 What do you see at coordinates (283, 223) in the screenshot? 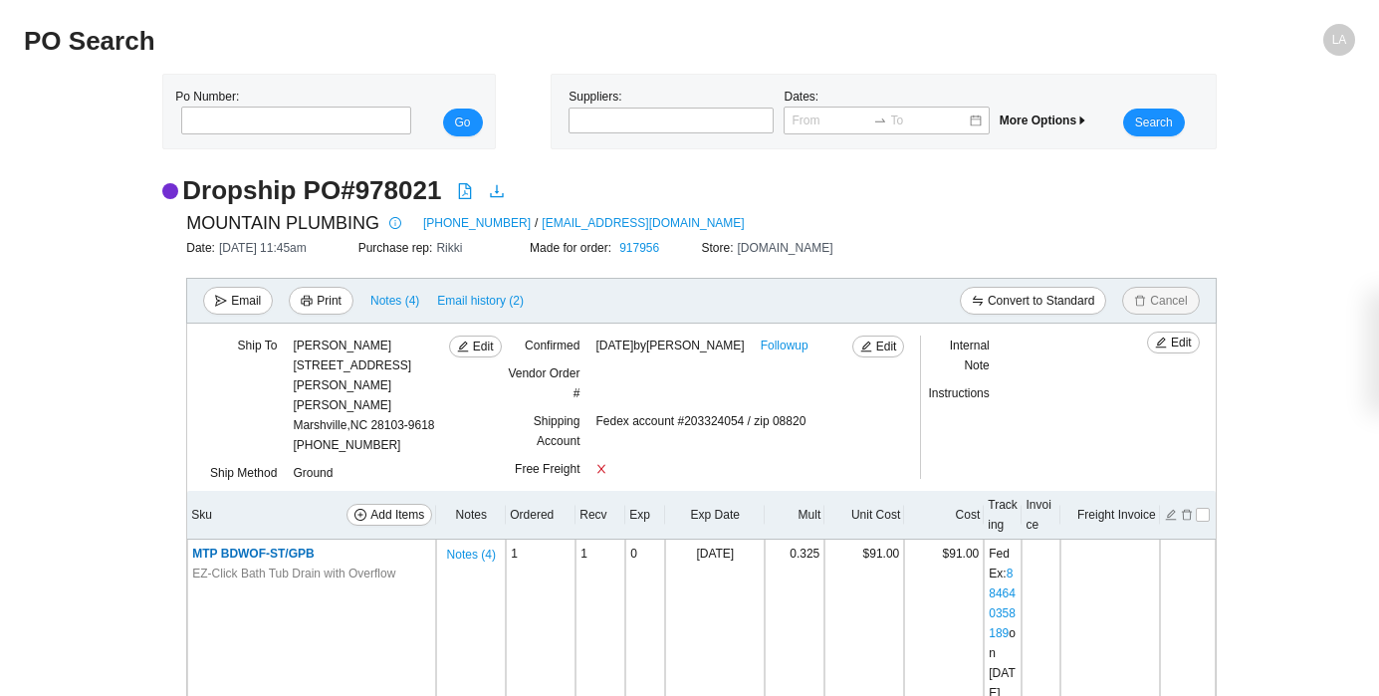
I see `span: MOUNTAIN PLUMBING` at bounding box center [283, 223].